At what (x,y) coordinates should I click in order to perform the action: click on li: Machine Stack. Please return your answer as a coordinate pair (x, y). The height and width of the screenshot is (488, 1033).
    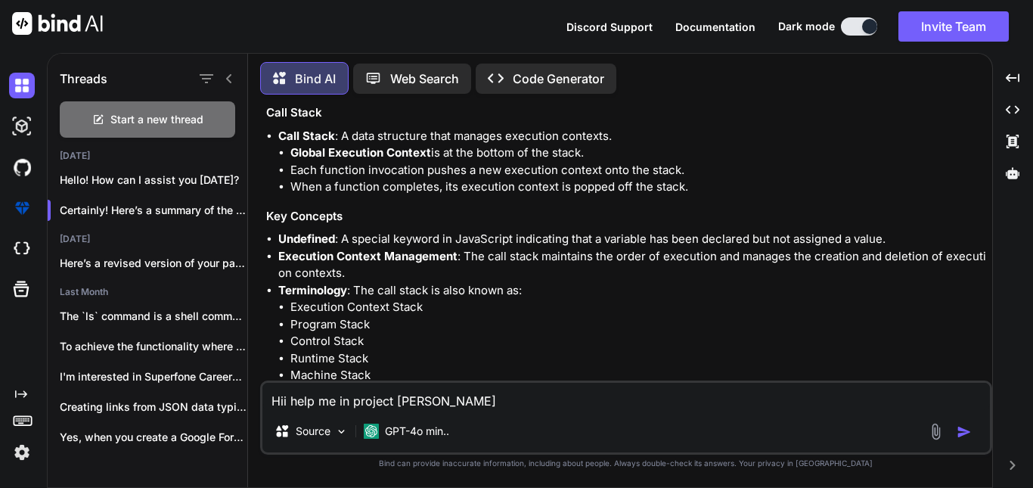
    Looking at the image, I should click on (640, 375).